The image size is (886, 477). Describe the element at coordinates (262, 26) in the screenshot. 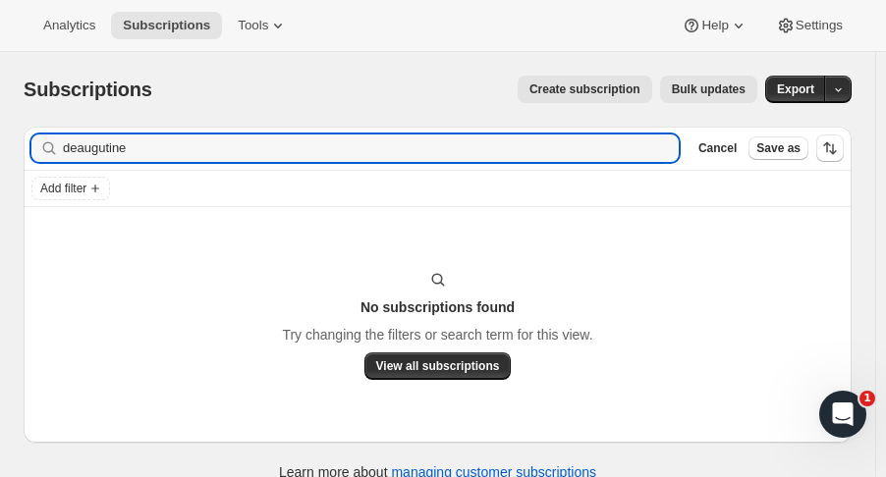

I see `button: Tools` at that location.